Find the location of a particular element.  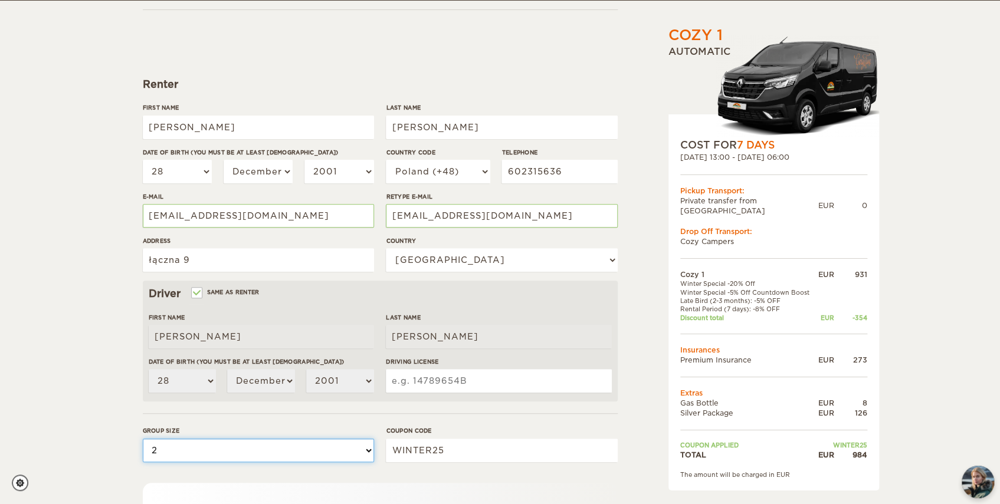

div: 273 is located at coordinates (850, 360).